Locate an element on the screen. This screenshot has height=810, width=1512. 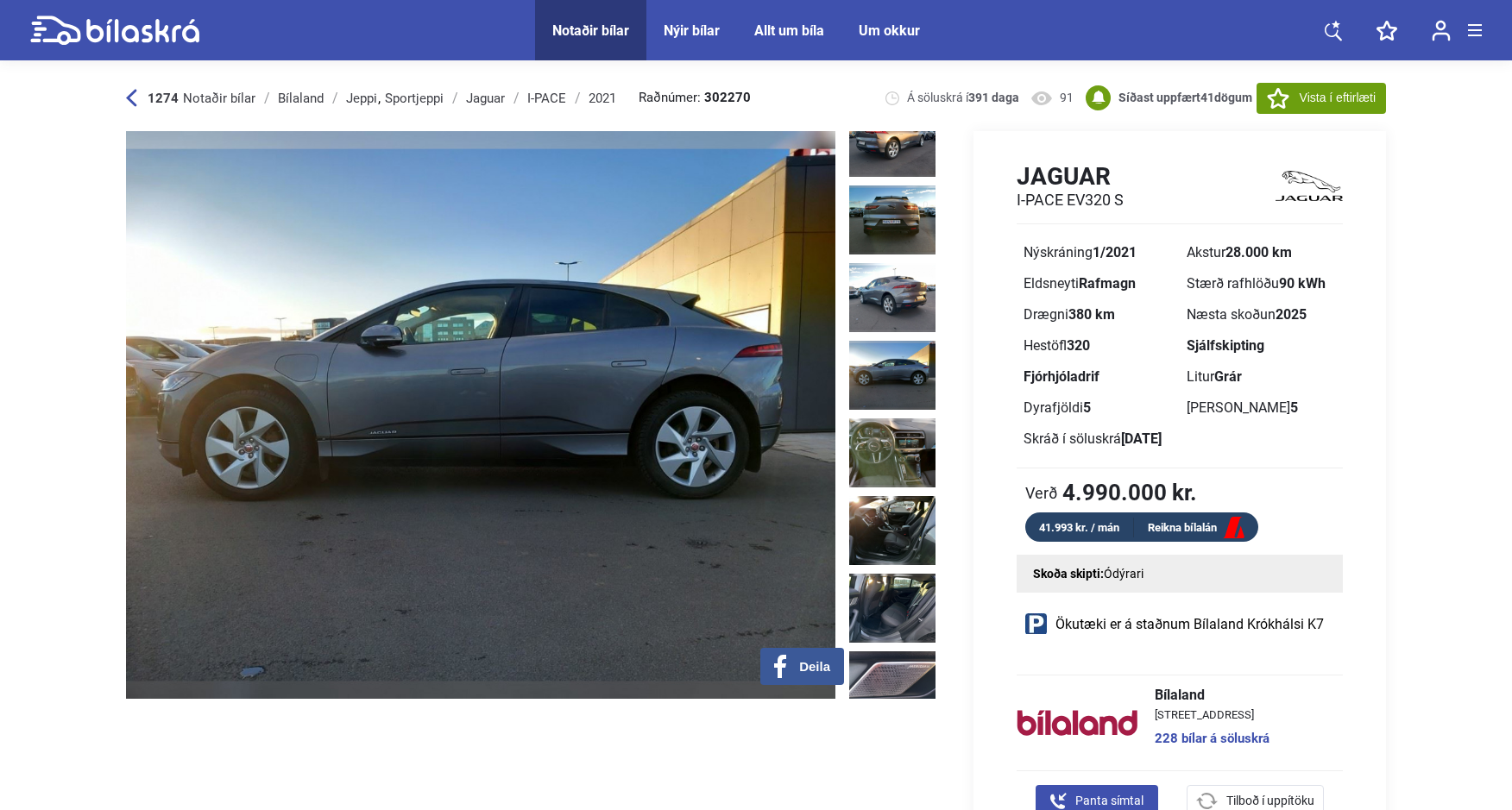
span: 91 is located at coordinates (1066, 98).